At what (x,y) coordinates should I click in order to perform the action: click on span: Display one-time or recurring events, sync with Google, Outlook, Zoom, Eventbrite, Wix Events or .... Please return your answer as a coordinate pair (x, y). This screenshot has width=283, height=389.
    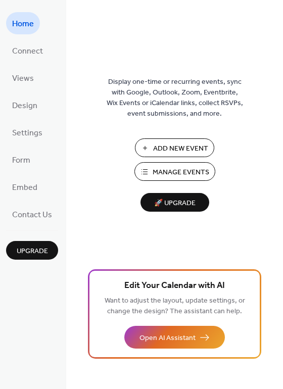
    Looking at the image, I should click on (175, 98).